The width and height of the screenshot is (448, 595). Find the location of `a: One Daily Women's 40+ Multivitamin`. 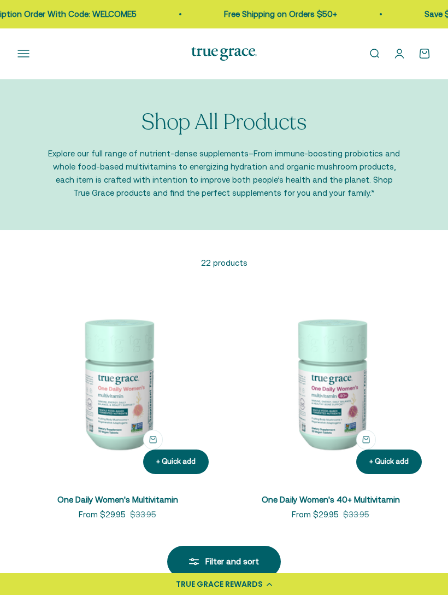

a: One Daily Women's 40+ Multivitamin is located at coordinates (331, 499).